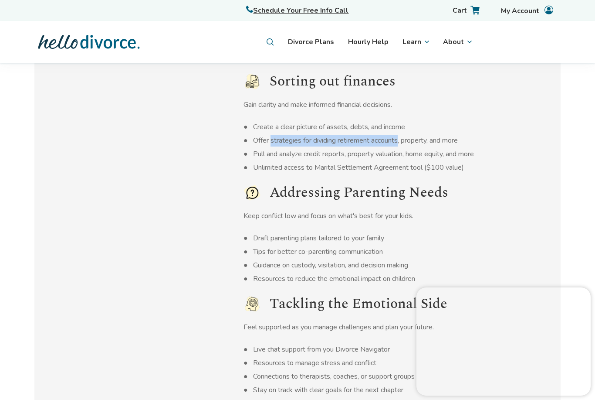 The height and width of the screenshot is (400, 595). Describe the element at coordinates (359, 154) in the screenshot. I see `li: Pull and analyze credit reports, property valuation, home equity, and more` at that location.